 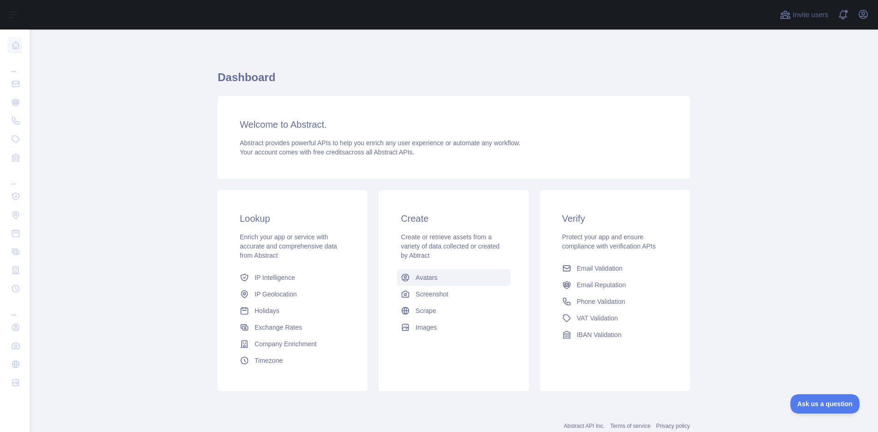 What do you see at coordinates (810, 15) in the screenshot?
I see `span: Invite users` at bounding box center [810, 15].